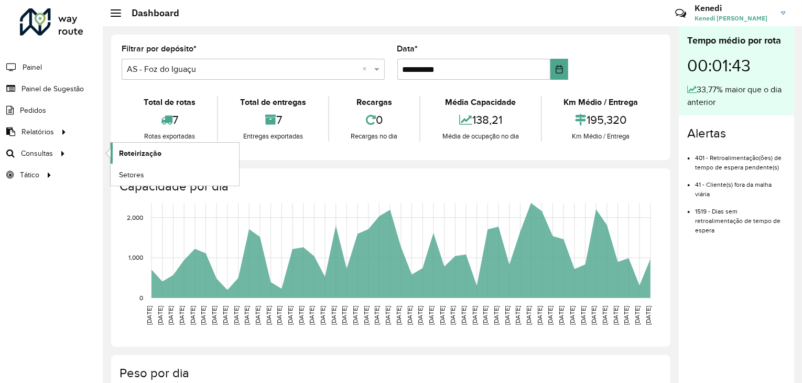 Image resolution: width=802 pixels, height=383 pixels. What do you see at coordinates (737, 133) in the screenshot?
I see `h4: Alertas` at bounding box center [737, 133].